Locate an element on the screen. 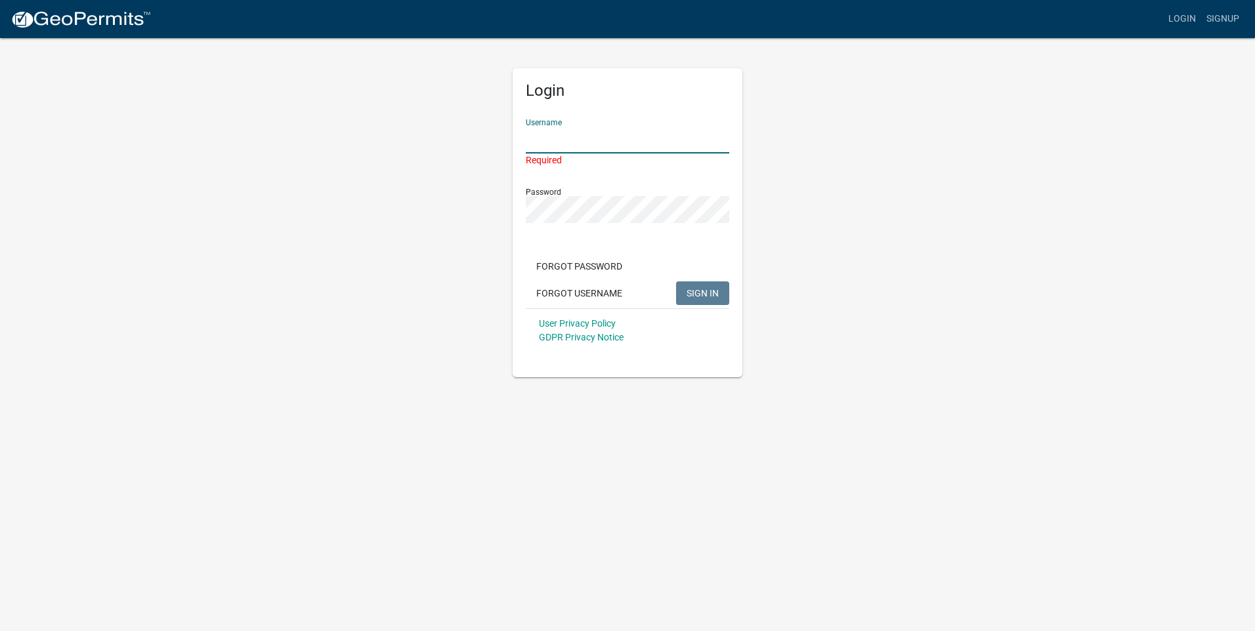 This screenshot has width=1255, height=631. a: User Privacy Policy is located at coordinates (577, 324).